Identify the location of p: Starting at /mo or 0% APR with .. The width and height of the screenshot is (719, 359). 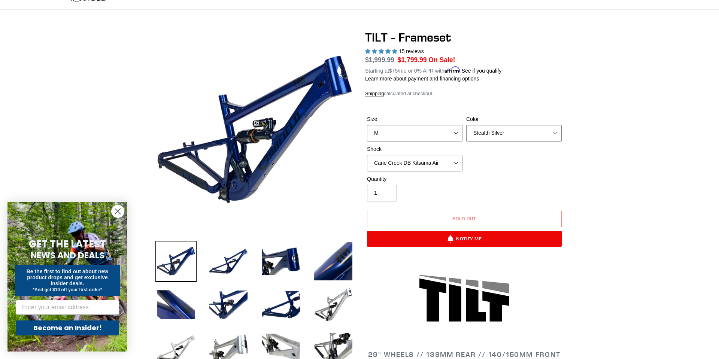
(433, 70).